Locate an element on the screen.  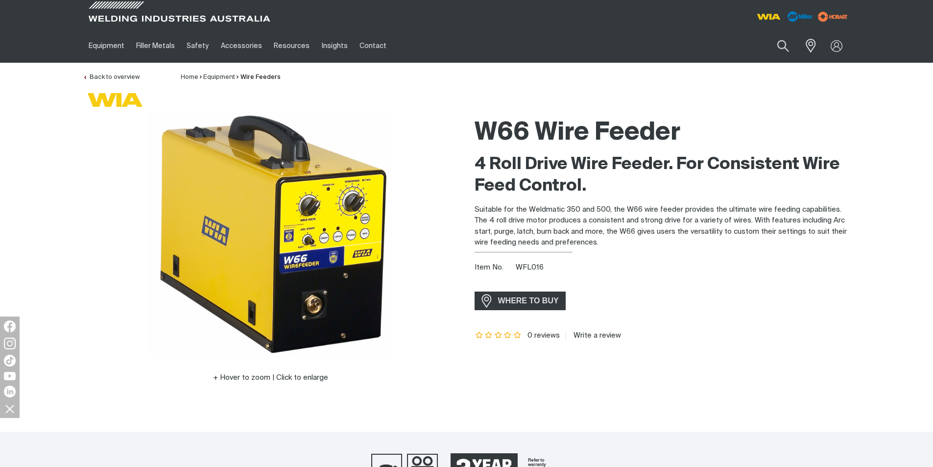
span: WFL016 is located at coordinates (529, 267).